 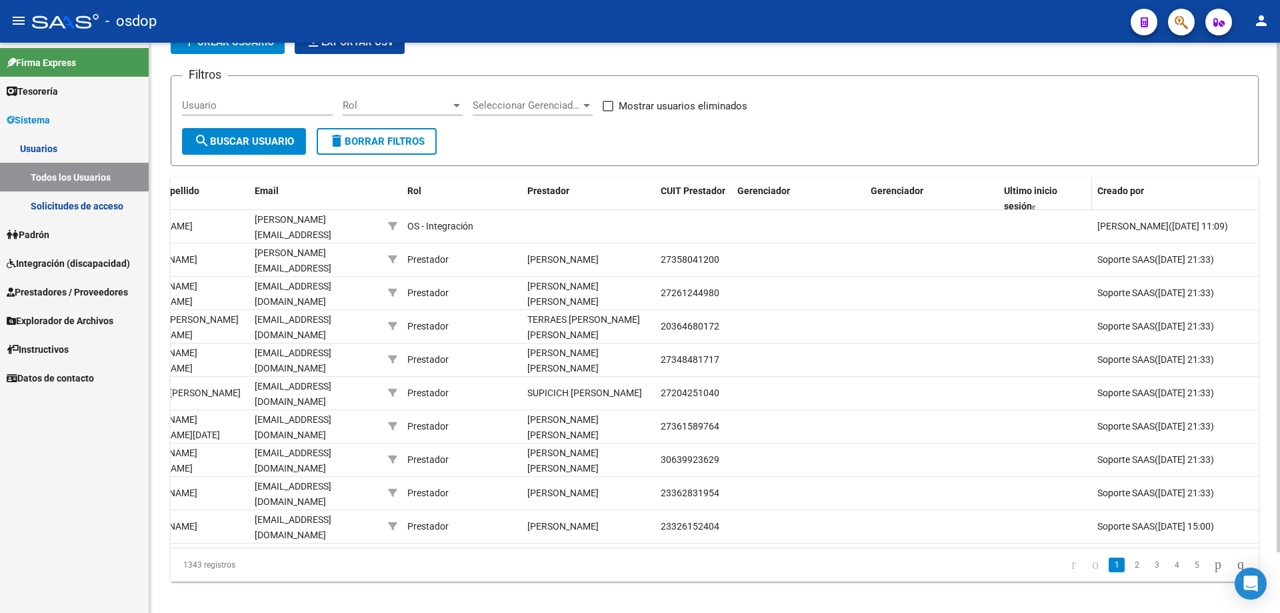 I want to click on h3: Filtros, so click(x=205, y=75).